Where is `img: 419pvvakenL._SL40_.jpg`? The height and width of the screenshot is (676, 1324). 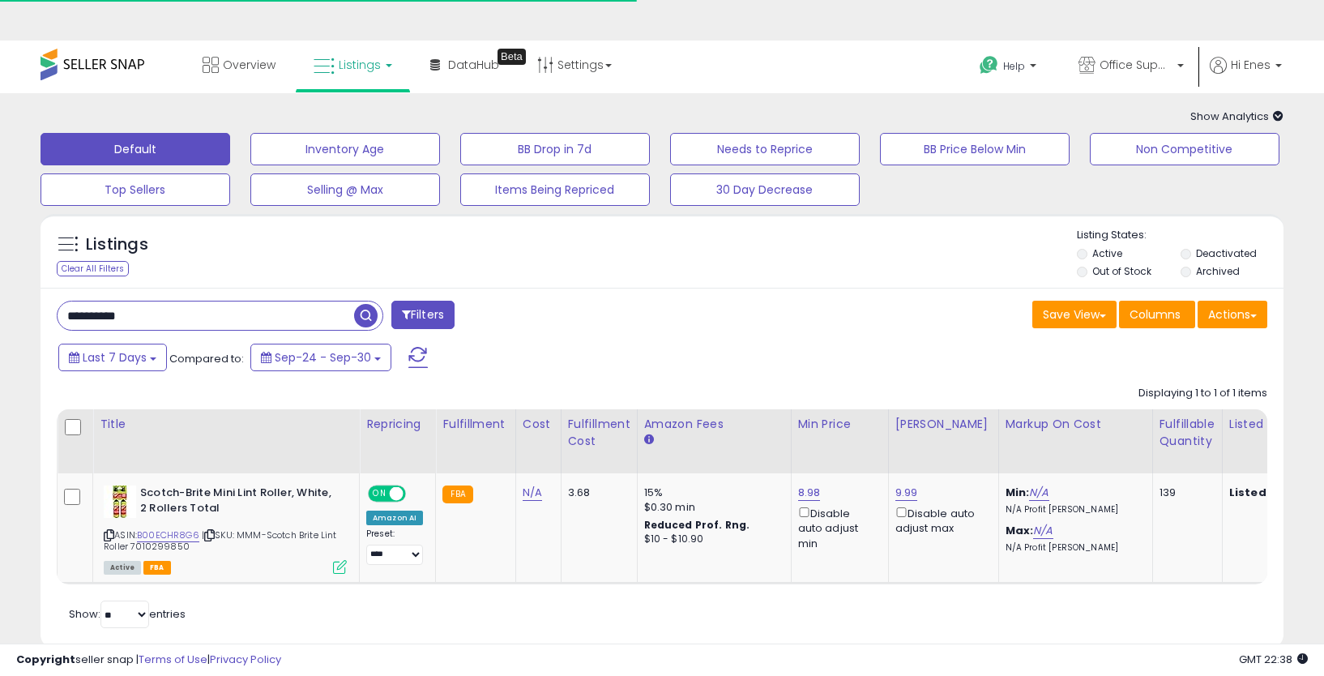 img: 419pvvakenL._SL40_.jpg is located at coordinates (120, 501).